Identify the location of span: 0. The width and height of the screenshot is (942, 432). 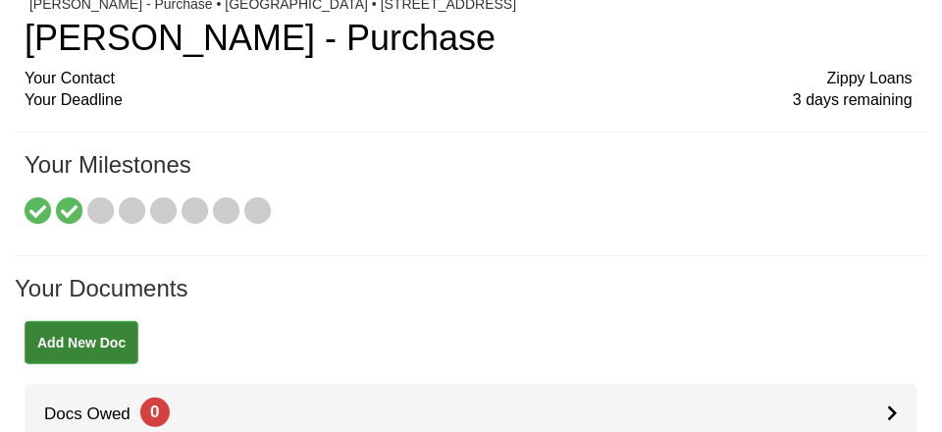
(155, 412).